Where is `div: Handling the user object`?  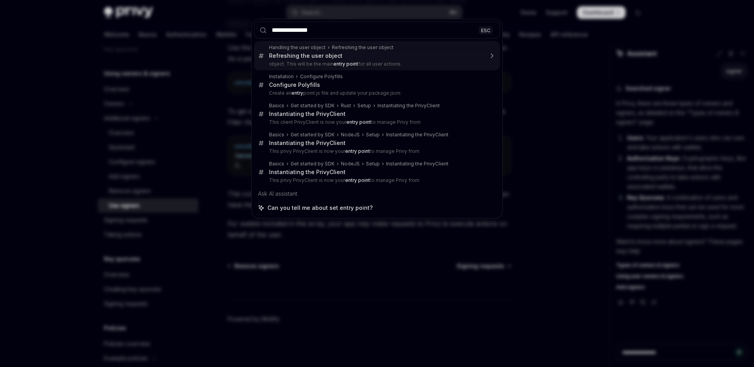 div: Handling the user object is located at coordinates (297, 48).